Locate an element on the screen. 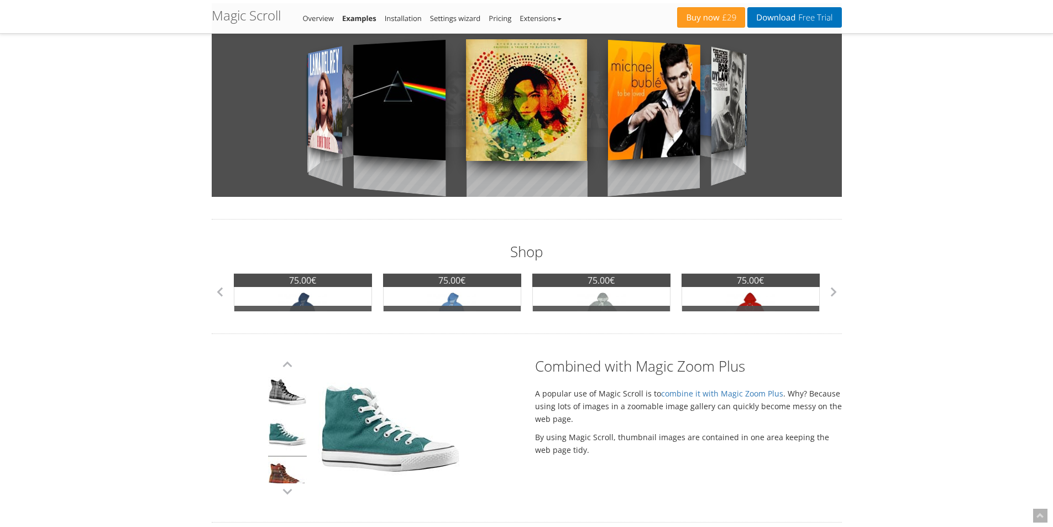 The image size is (1053, 527). p: By using Magic Scroll, thumbnail images are contained in one area keeping the web page tidy. is located at coordinates (688, 443).